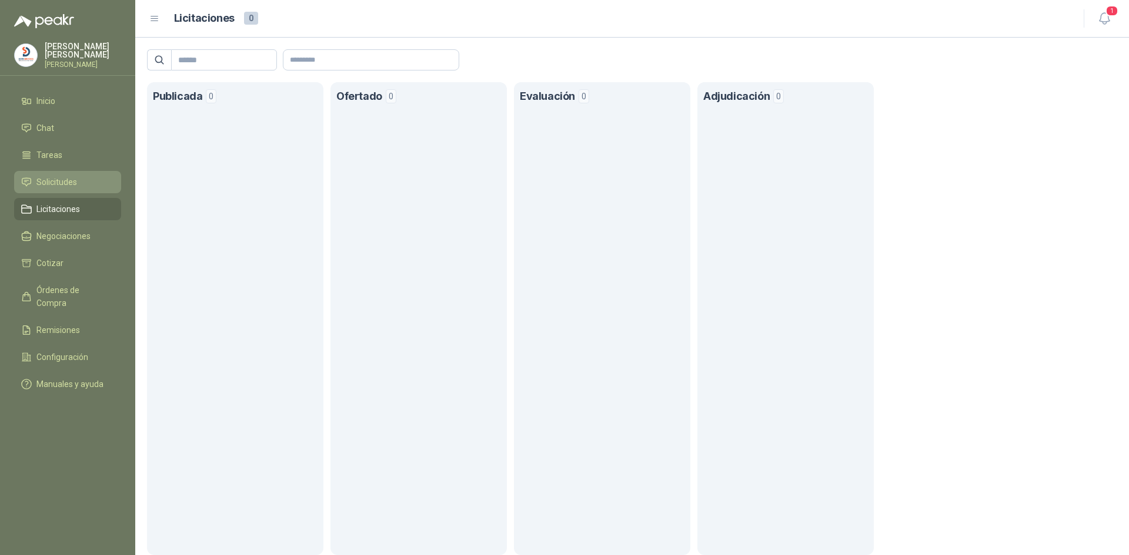  I want to click on span: Negociaciones, so click(63, 236).